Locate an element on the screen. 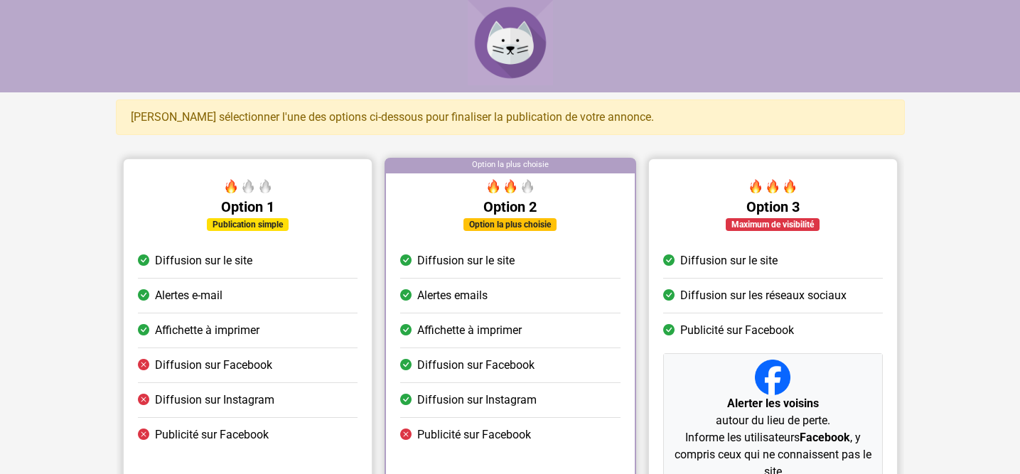 The width and height of the screenshot is (1020, 474). span: Alertes e-mail is located at coordinates (188, 296).